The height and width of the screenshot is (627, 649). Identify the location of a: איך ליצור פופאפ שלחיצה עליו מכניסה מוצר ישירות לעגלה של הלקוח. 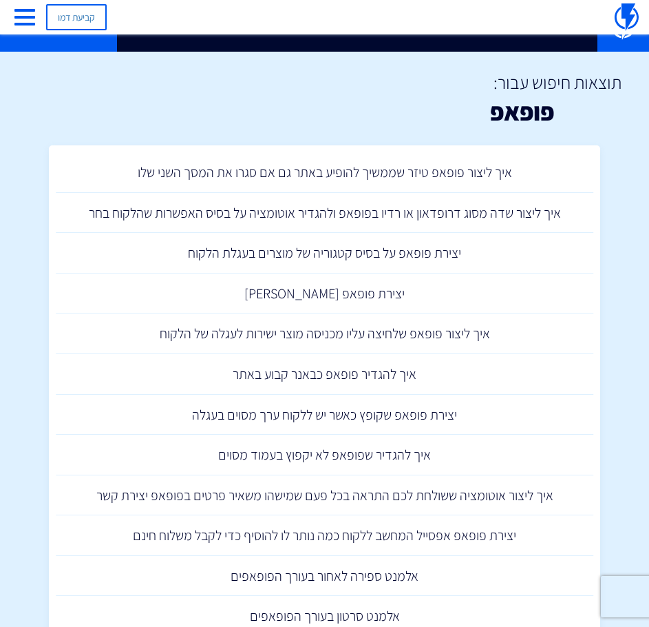
(325, 333).